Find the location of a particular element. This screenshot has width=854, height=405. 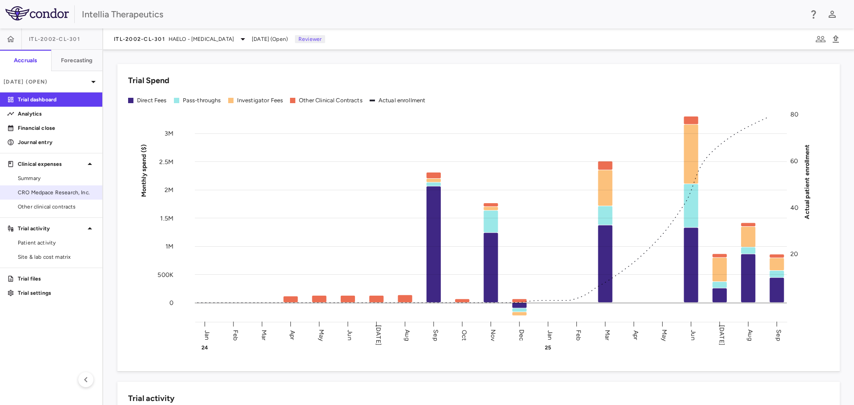

tspan: 60 is located at coordinates (794, 161).